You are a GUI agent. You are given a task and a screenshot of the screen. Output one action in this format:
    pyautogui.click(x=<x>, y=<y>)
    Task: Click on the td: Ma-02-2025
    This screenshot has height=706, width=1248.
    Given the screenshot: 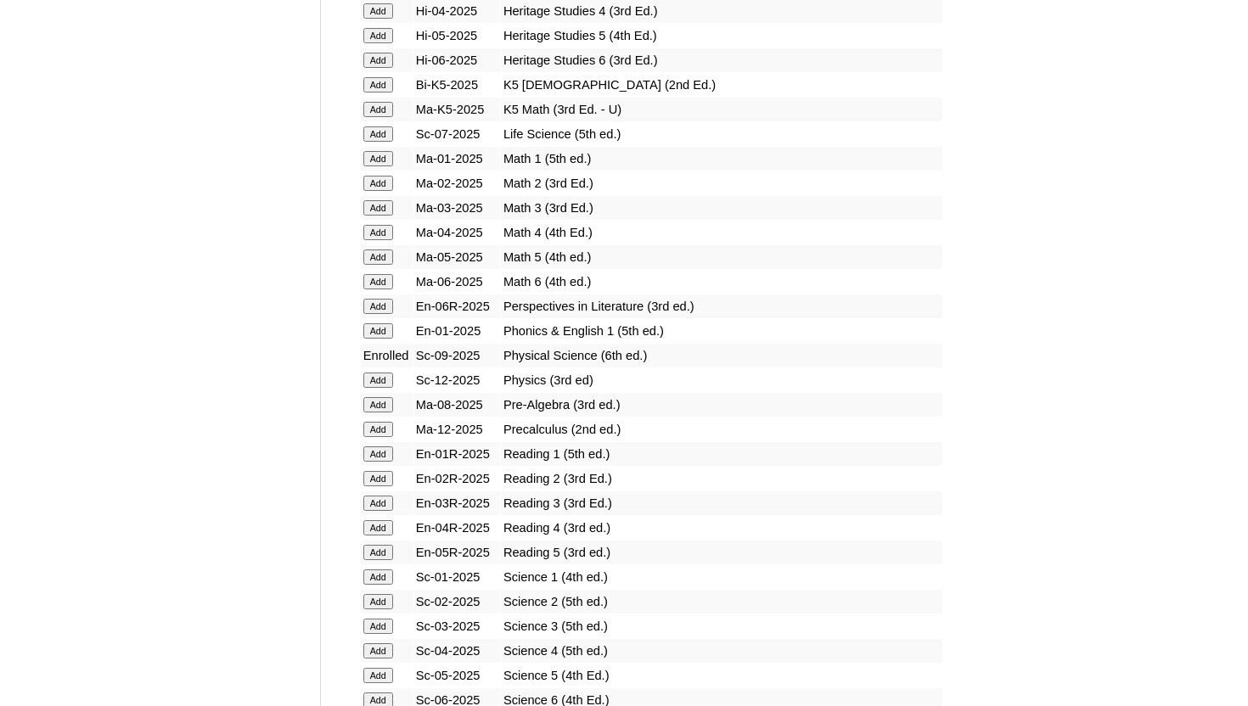 What is the action you would take?
    pyautogui.click(x=457, y=183)
    